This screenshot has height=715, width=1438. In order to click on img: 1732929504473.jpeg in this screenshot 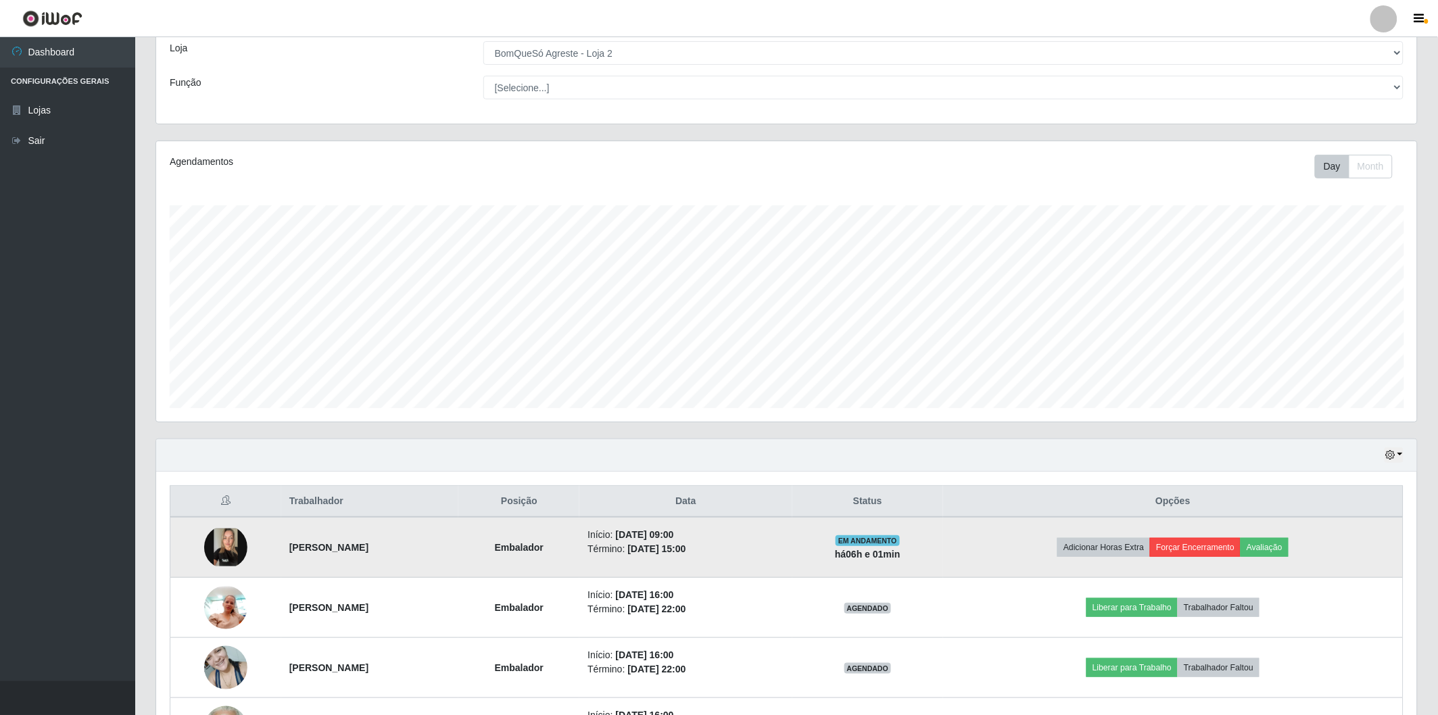, I will do `click(226, 548)`.